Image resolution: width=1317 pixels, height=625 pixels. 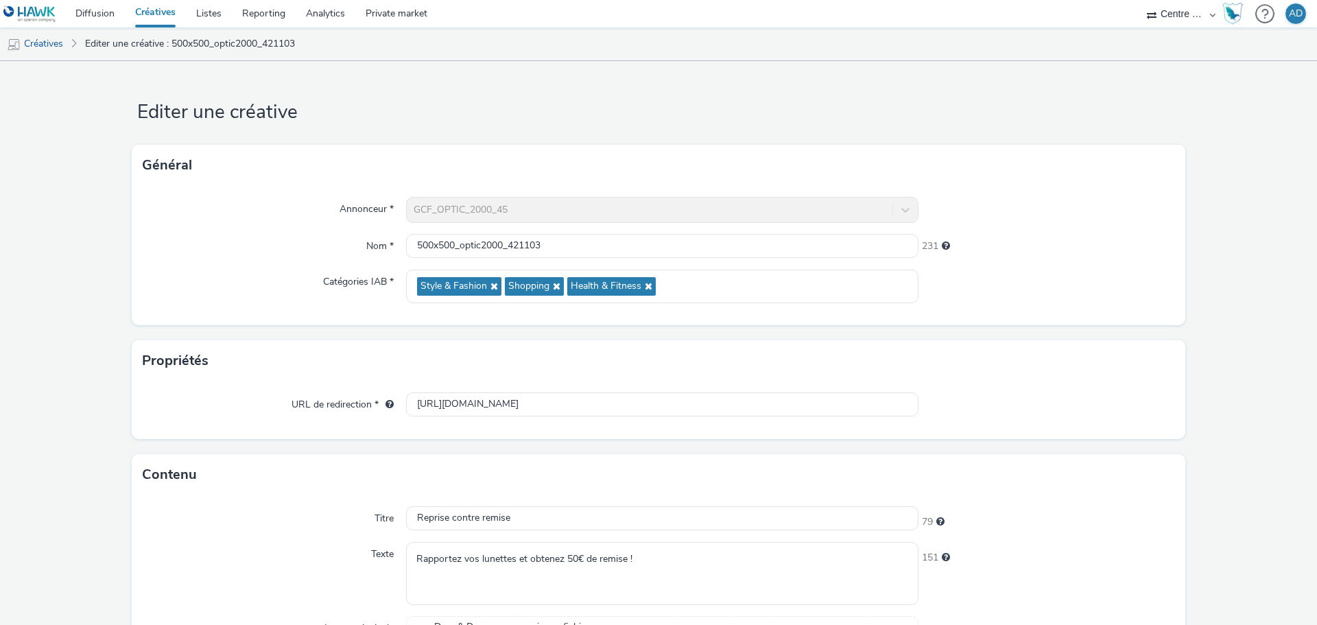 What do you see at coordinates (1235, 14) in the screenshot?
I see `a: Hawk Academy` at bounding box center [1235, 14].